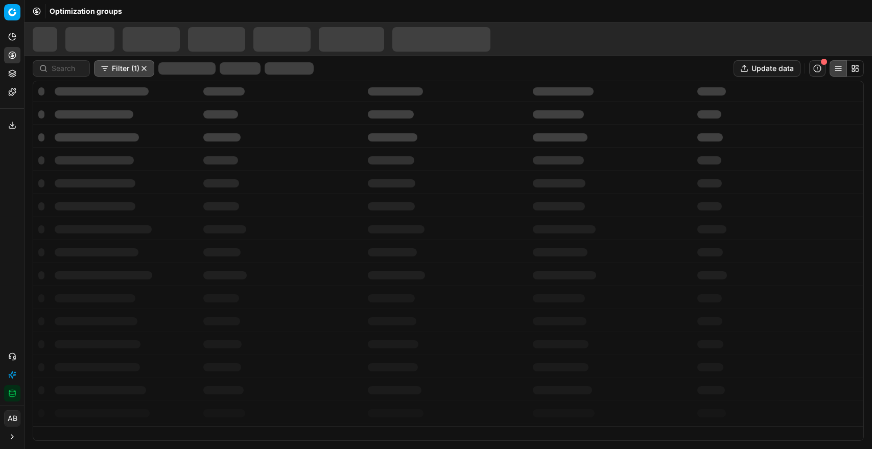  I want to click on span: Optimization groups, so click(86, 11).